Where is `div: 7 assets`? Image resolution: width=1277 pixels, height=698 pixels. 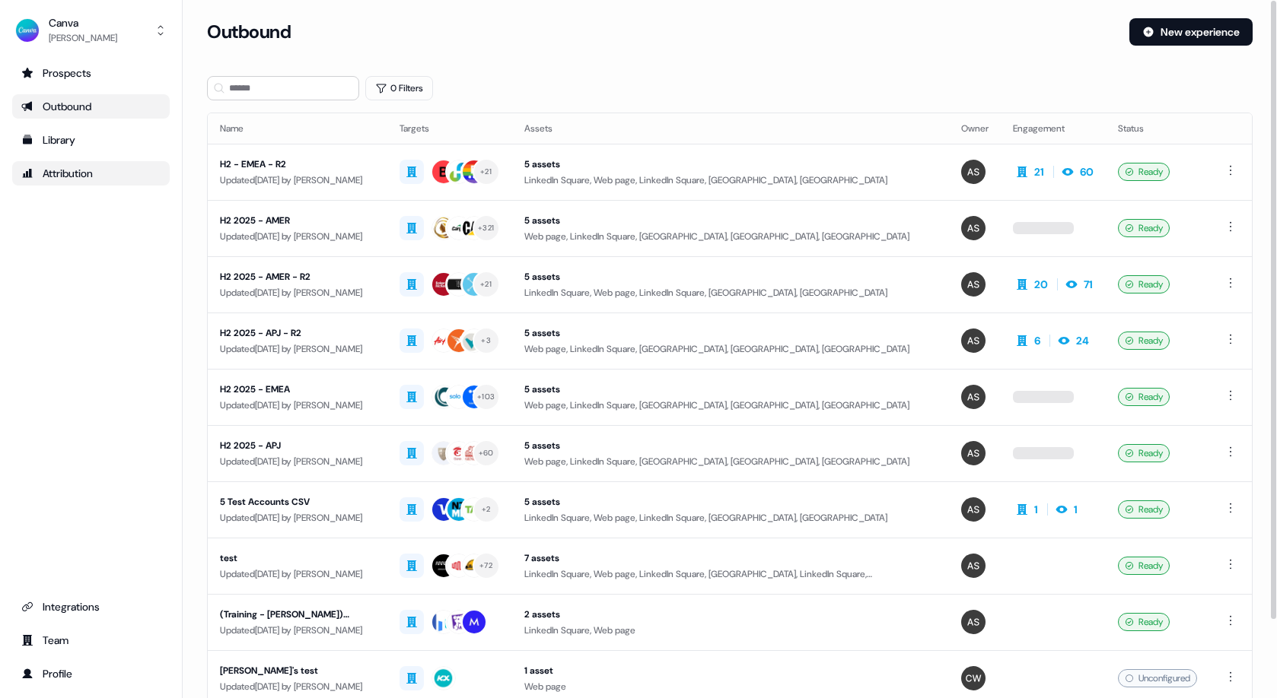
div: 7 assets is located at coordinates (730, 558).